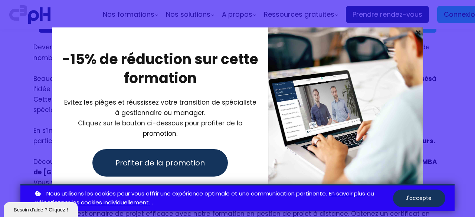  I want to click on div: Cliquez sur le bouton ci-dessous pour profiter de la promotion., so click(160, 118).